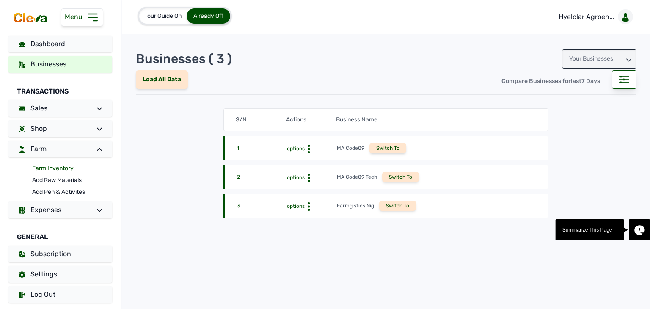 The image size is (650, 309). What do you see at coordinates (30, 18) in the screenshot?
I see `img: cleva_logo.png` at bounding box center [30, 18].